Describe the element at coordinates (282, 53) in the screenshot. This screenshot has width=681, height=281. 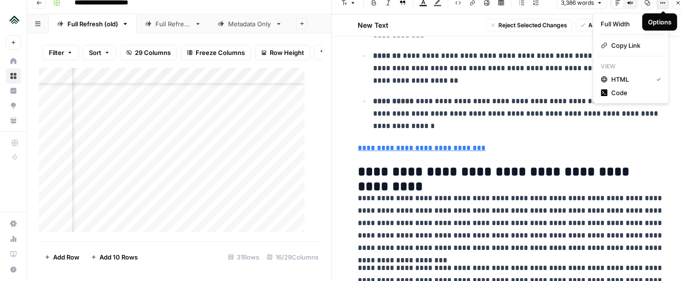
I see `button: Row Height` at that location.